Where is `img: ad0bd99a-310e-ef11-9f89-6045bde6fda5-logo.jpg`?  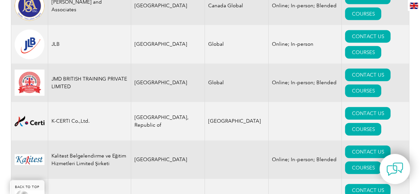
img: ad0bd99a-310e-ef11-9f89-6045bde6fda5-logo.jpg is located at coordinates (30, 160).